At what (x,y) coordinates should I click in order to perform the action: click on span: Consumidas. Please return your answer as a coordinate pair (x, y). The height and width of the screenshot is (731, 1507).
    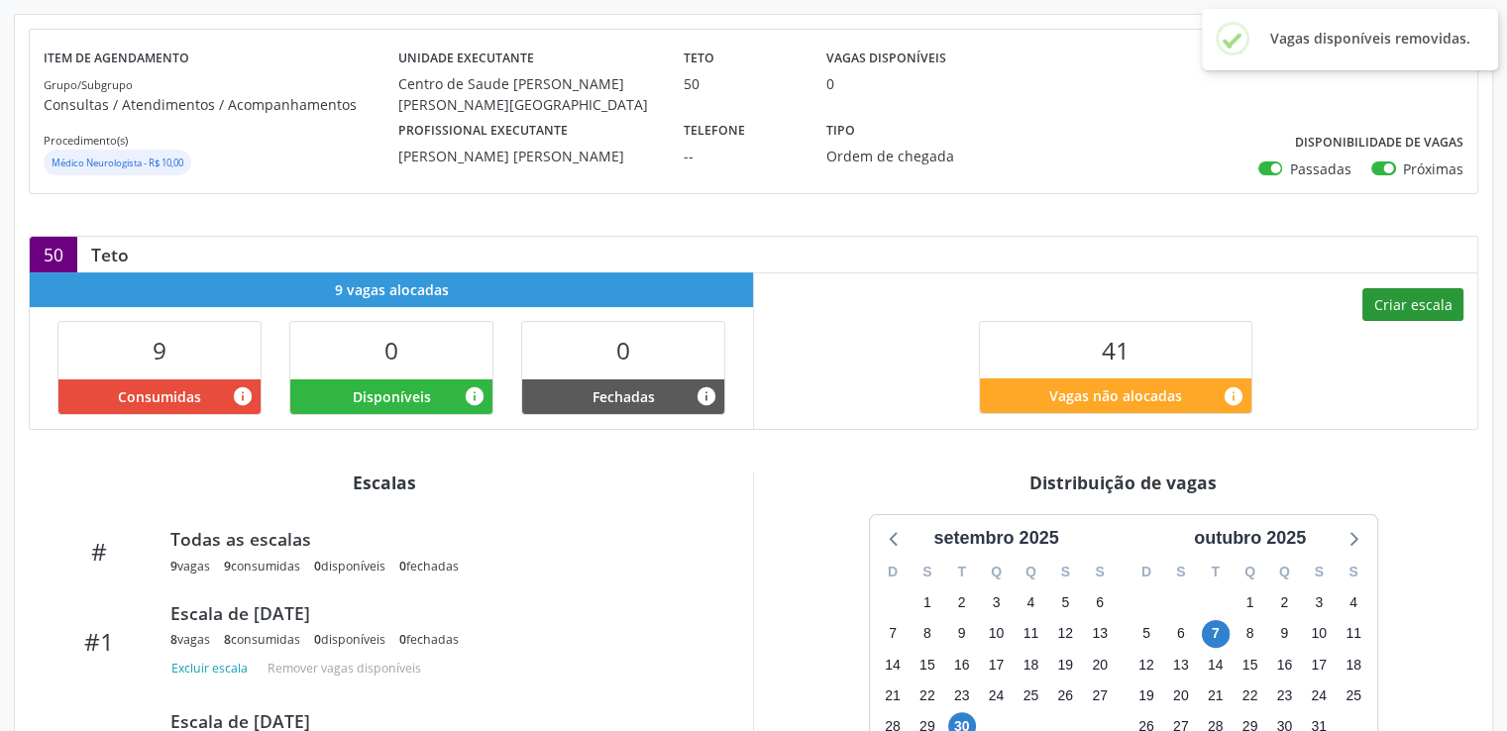
    Looking at the image, I should click on (160, 396).